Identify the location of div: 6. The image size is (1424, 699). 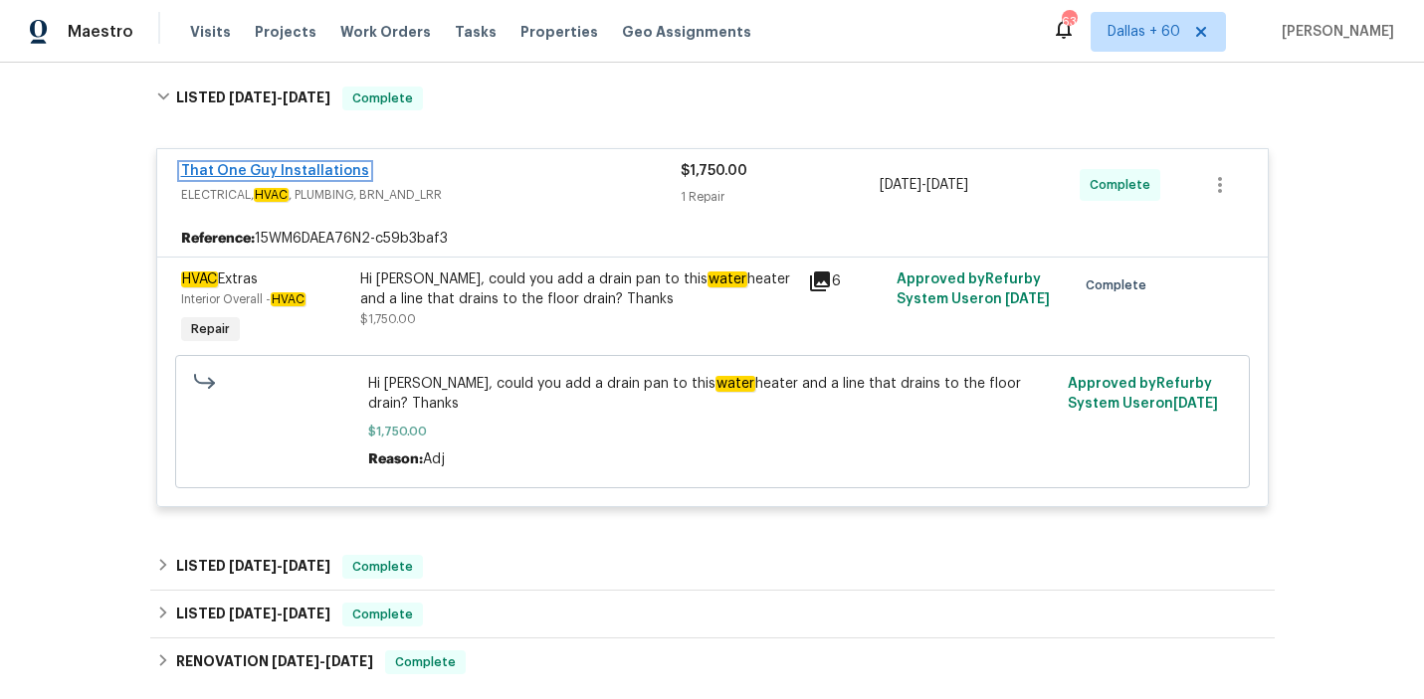
(847, 282).